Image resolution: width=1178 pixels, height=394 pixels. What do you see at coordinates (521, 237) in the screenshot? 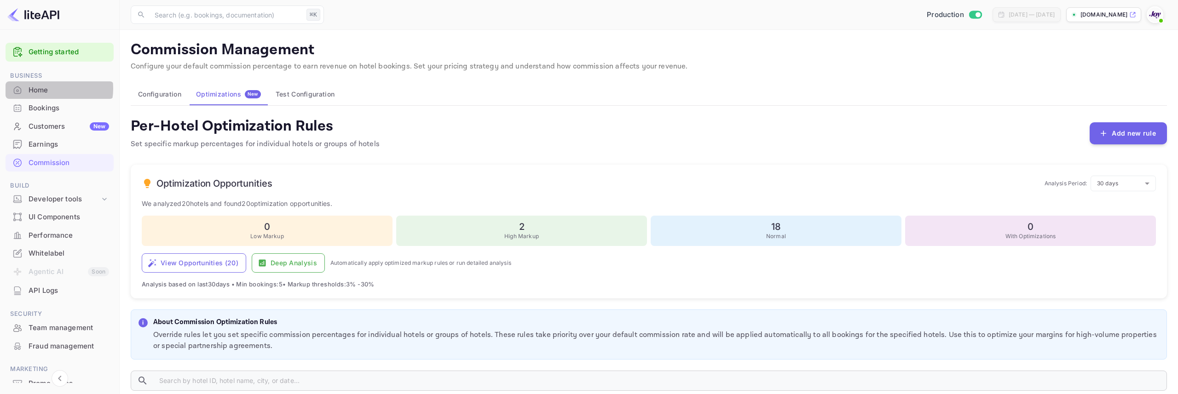
I see `p: High Markup` at bounding box center [521, 237].